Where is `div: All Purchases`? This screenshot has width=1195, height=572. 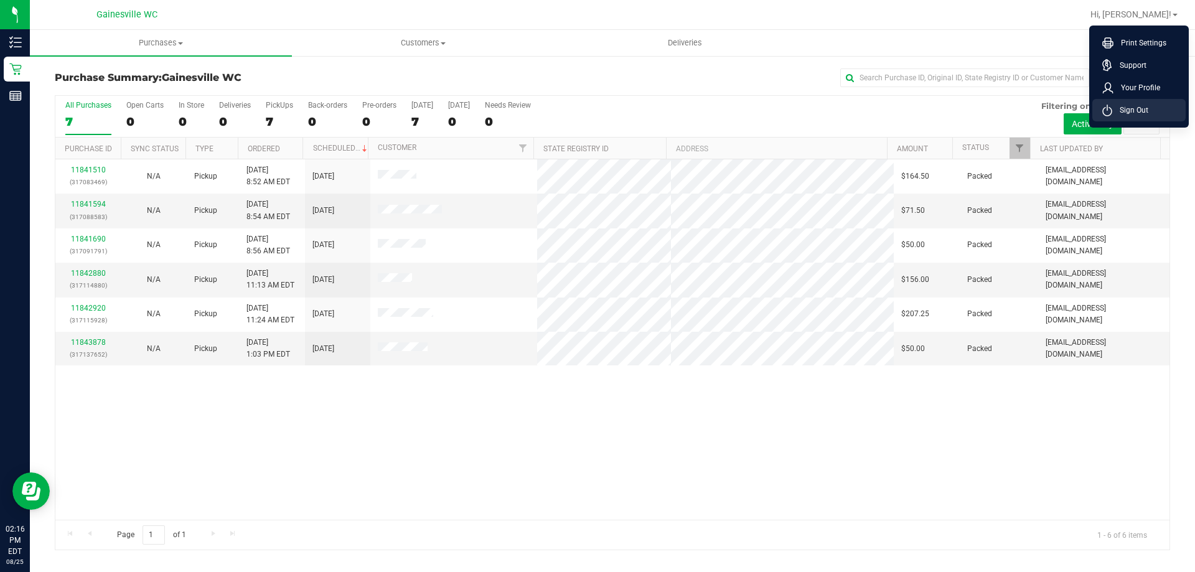
div: All Purchases is located at coordinates (88, 105).